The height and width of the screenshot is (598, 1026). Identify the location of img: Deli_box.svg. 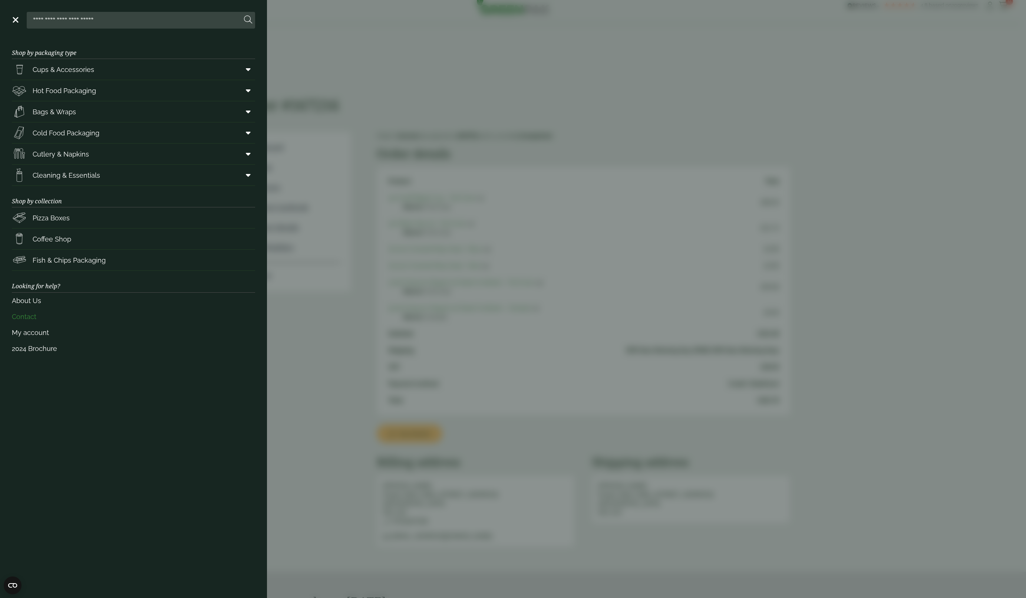
(19, 90).